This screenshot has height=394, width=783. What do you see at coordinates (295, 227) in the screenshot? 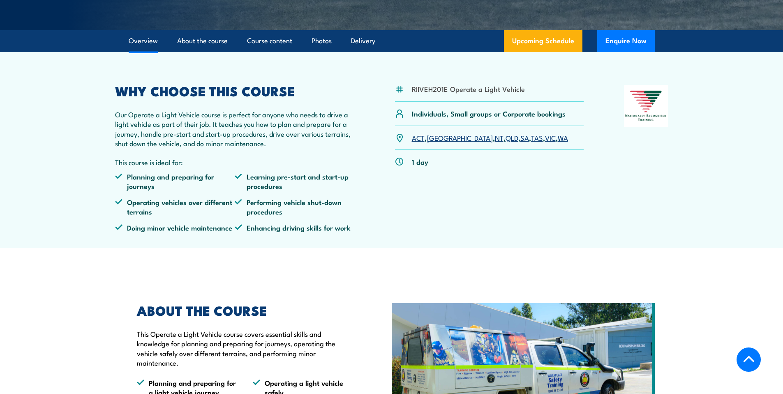
I see `li: Enhancing driving skills for work` at bounding box center [295, 227].